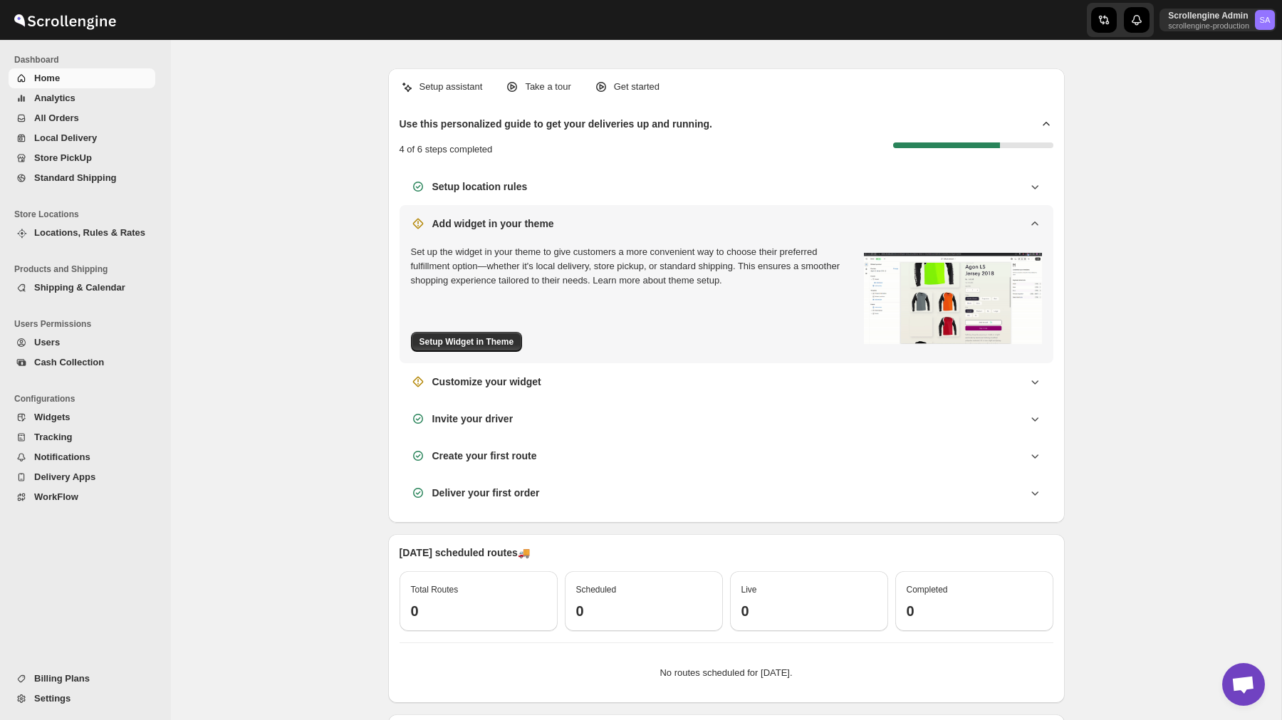 The height and width of the screenshot is (720, 1282). What do you see at coordinates (1218, 20) in the screenshot?
I see `button: User menu` at bounding box center [1218, 20].